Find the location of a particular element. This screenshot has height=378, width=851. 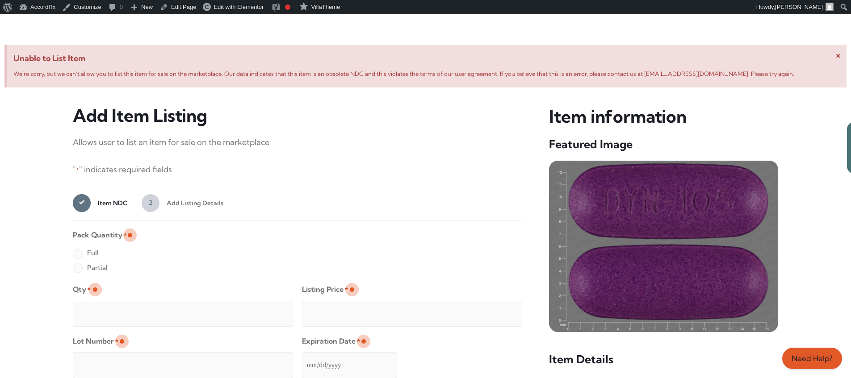

h3: Add Item Listing is located at coordinates (297, 116).